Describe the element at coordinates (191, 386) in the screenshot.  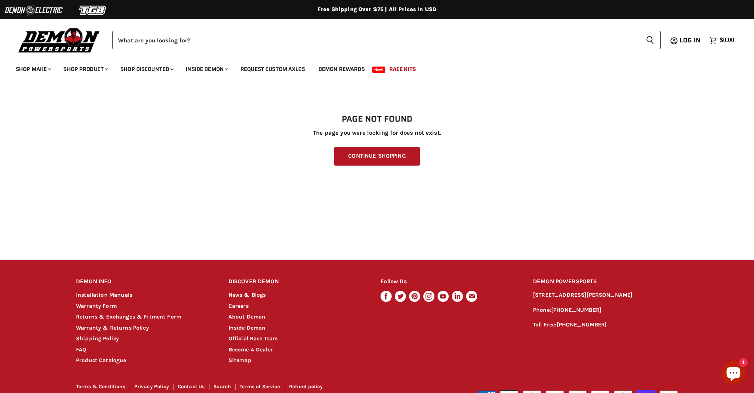
I see `a: Contact Us` at that location.